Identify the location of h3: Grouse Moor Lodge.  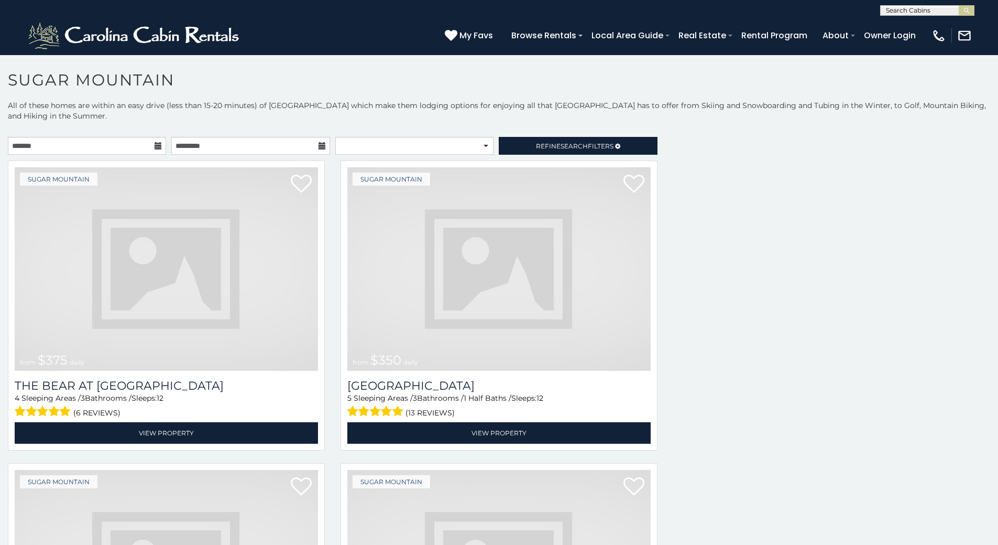
(499, 385).